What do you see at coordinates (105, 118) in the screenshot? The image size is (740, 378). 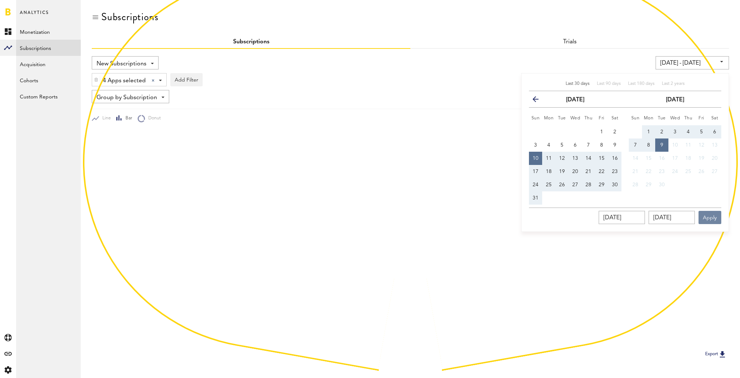 I see `span: Line` at bounding box center [105, 118].